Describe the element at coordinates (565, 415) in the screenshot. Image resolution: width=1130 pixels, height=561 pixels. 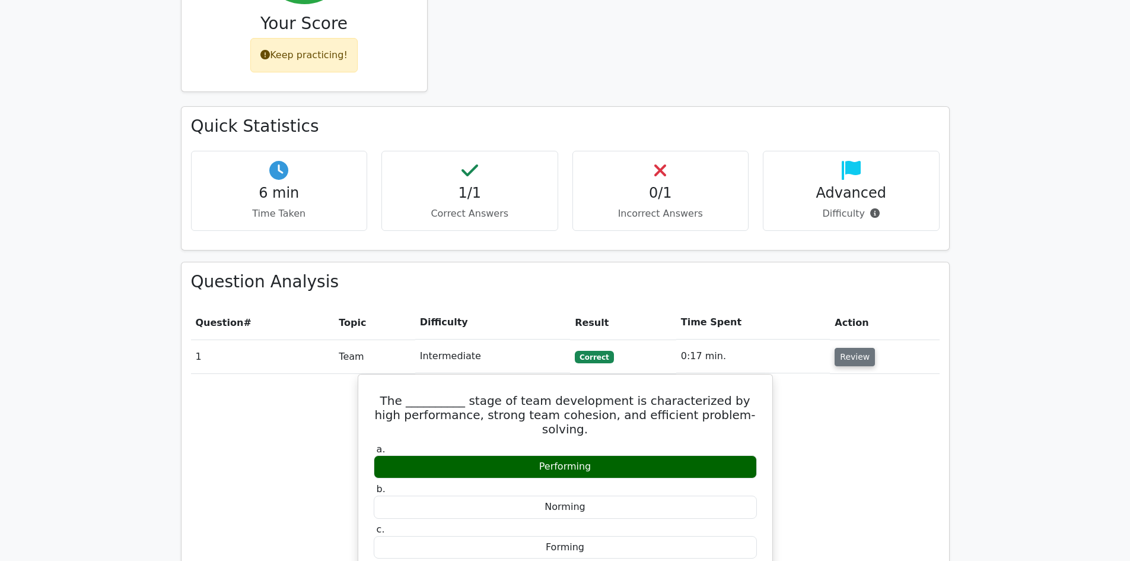
I see `h5: The __________ stage of team development is characterized by high performance, strong team cohesi...` at that location.